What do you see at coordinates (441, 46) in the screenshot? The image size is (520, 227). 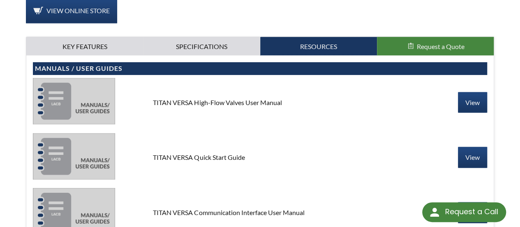 I see `span: Request a Quote` at bounding box center [441, 46].